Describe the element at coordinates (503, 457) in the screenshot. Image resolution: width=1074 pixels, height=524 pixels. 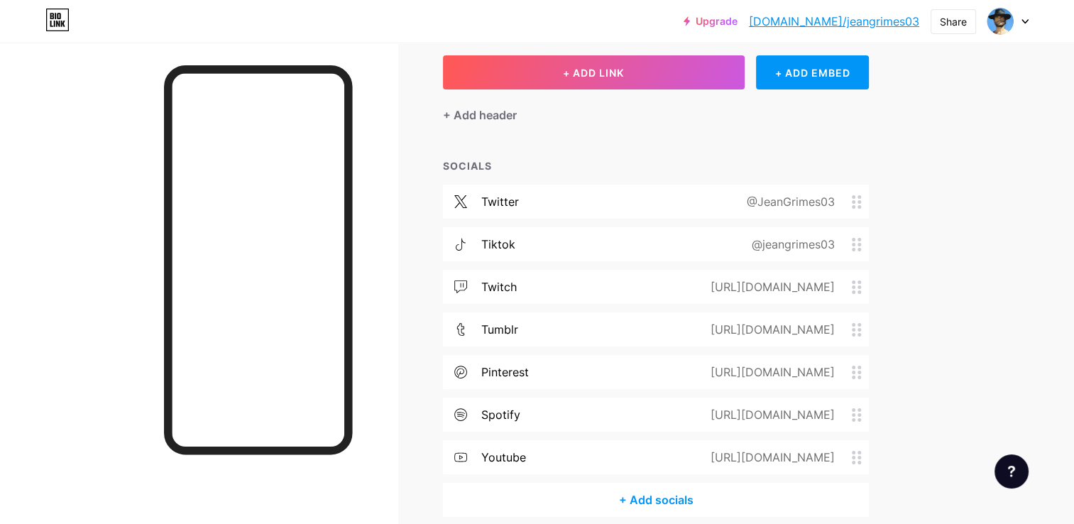
I see `div: youtube` at that location.